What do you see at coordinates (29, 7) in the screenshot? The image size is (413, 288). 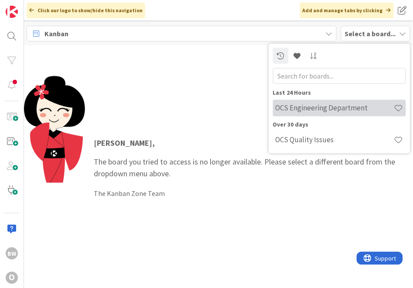 I see `span: Support` at bounding box center [29, 7].